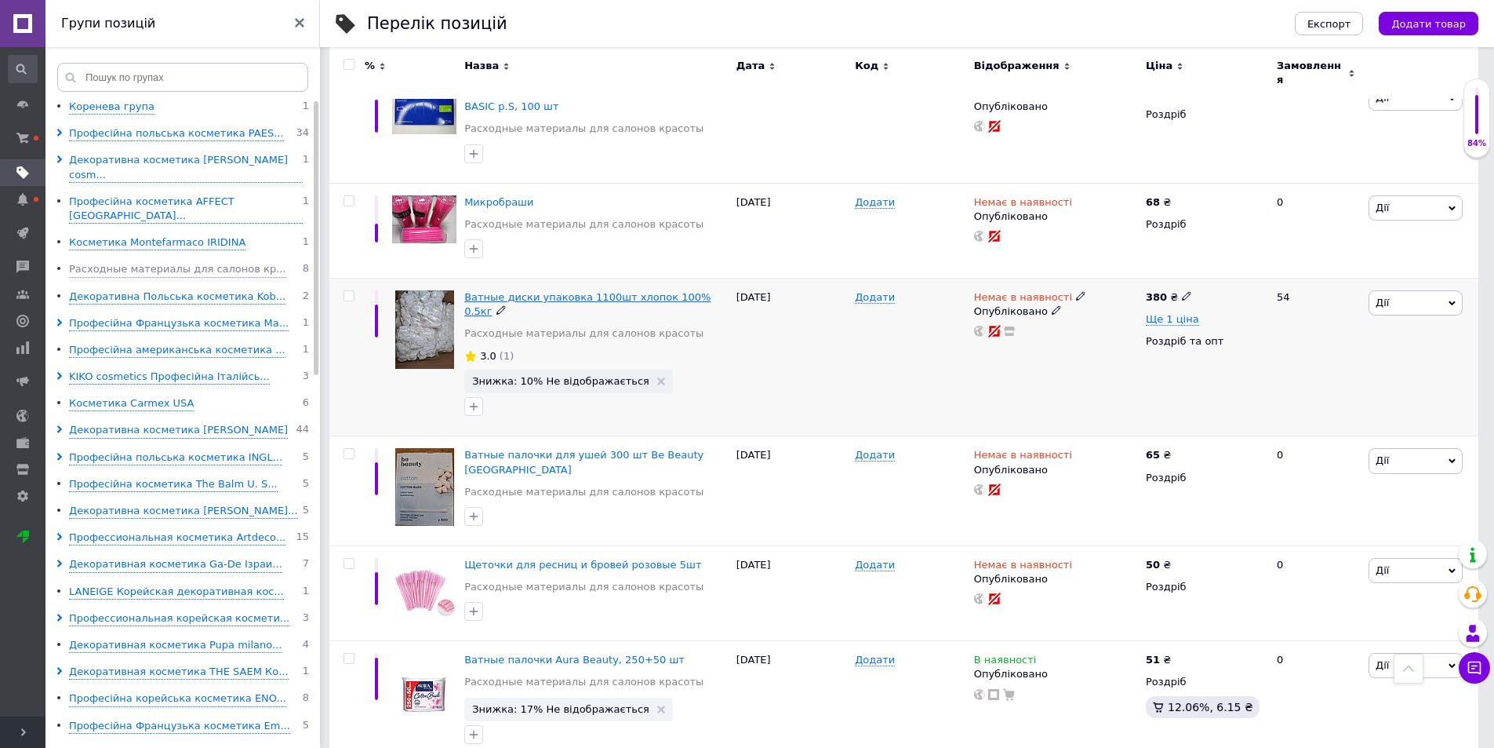 The image size is (1494, 748). Describe the element at coordinates (424, 220) in the screenshot. I see `img: Микробраши` at that location.